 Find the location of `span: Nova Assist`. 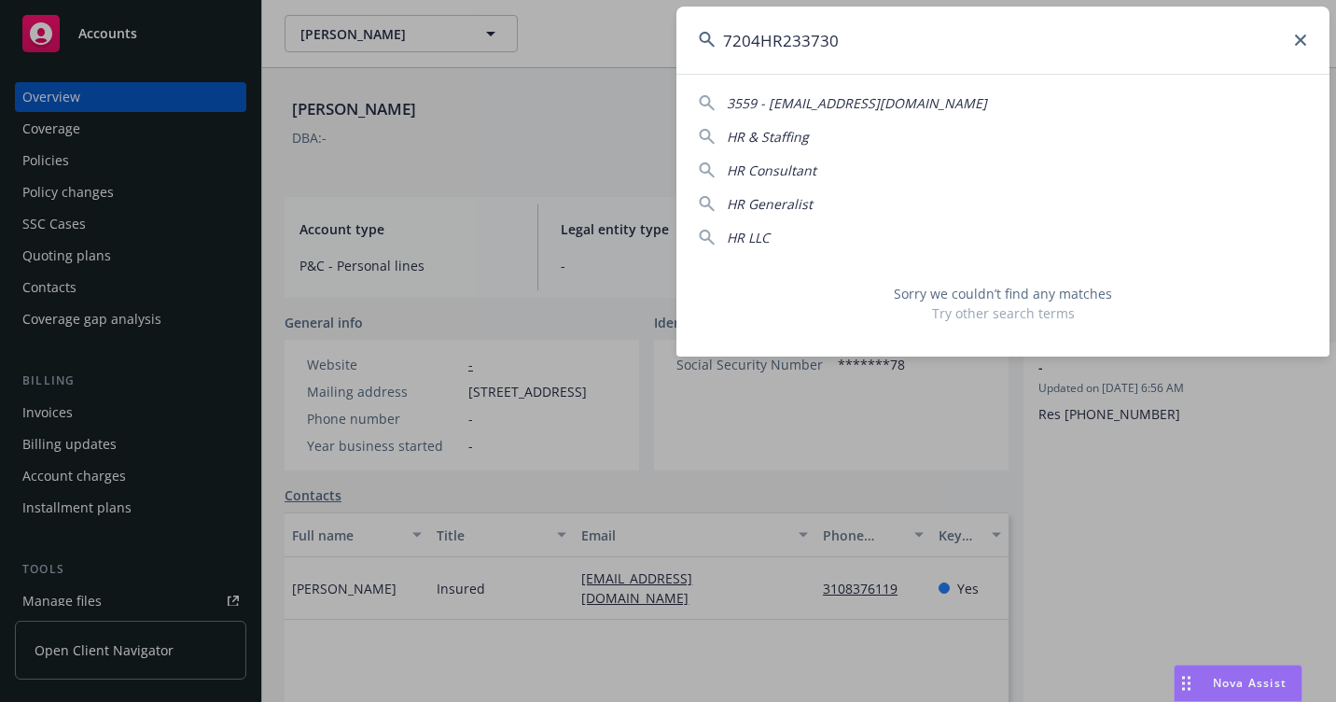

span: Nova Assist is located at coordinates (1249, 682).